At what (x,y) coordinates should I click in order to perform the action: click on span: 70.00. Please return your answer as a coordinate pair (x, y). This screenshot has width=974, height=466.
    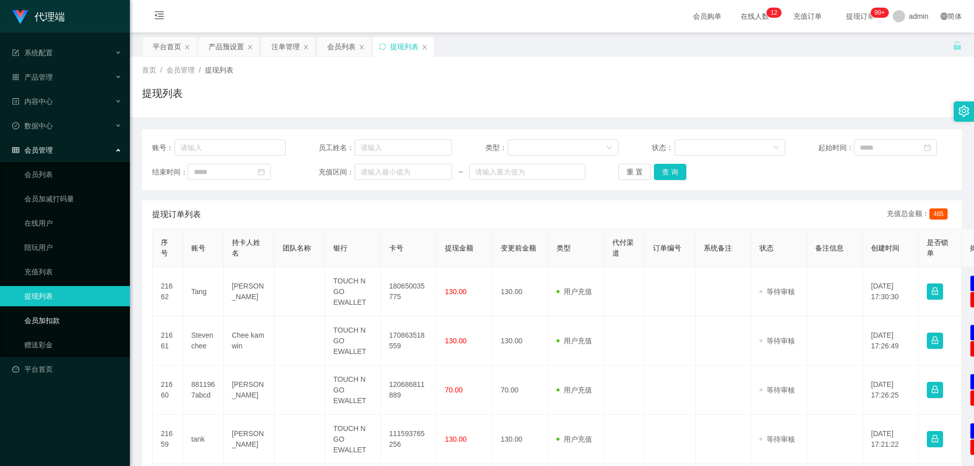
    Looking at the image, I should click on (454, 390).